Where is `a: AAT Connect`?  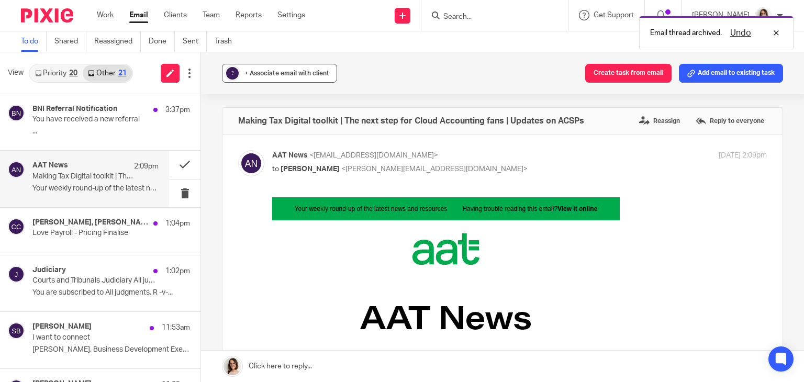 a: AAT Connect is located at coordinates (148, 303).